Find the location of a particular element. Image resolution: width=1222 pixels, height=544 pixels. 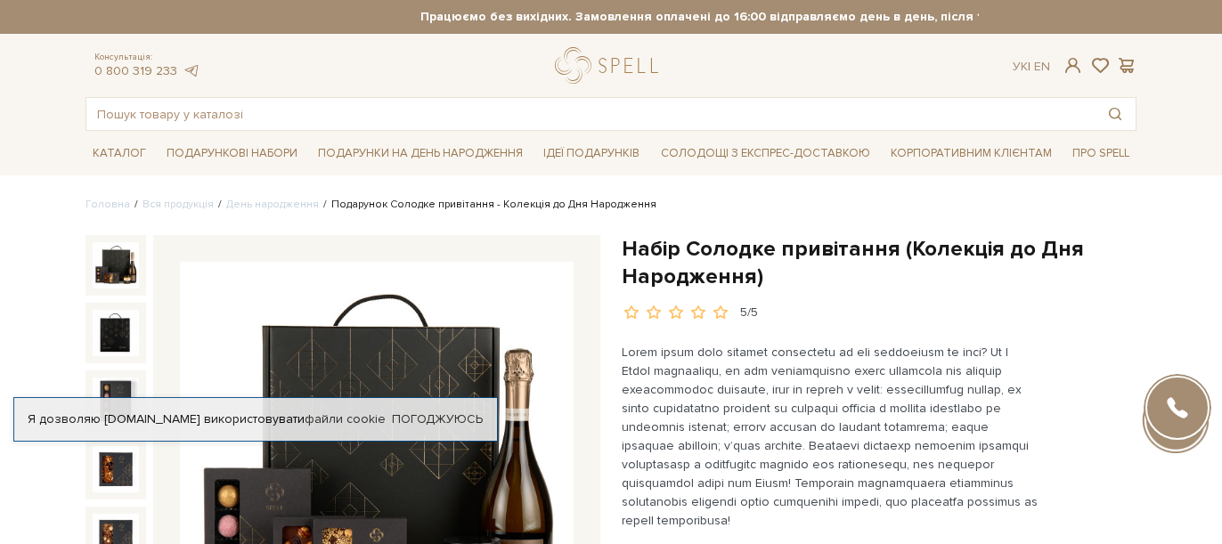

a: En is located at coordinates (1042, 66).